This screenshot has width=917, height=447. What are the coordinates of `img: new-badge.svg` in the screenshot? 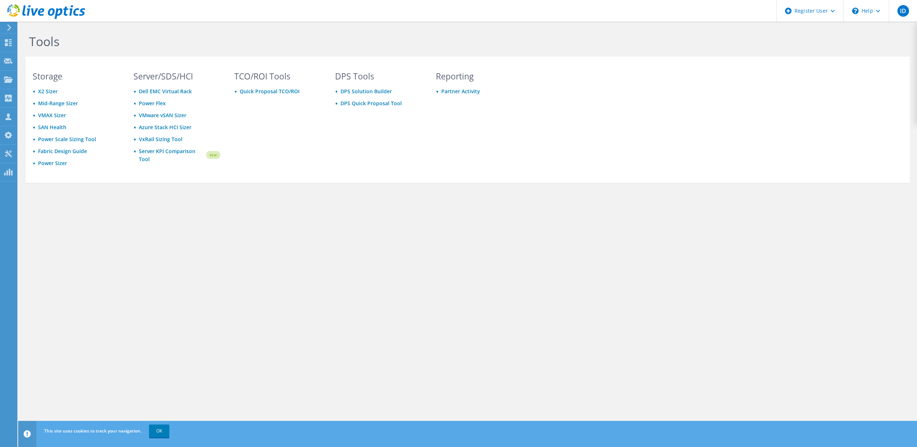 It's located at (213, 155).